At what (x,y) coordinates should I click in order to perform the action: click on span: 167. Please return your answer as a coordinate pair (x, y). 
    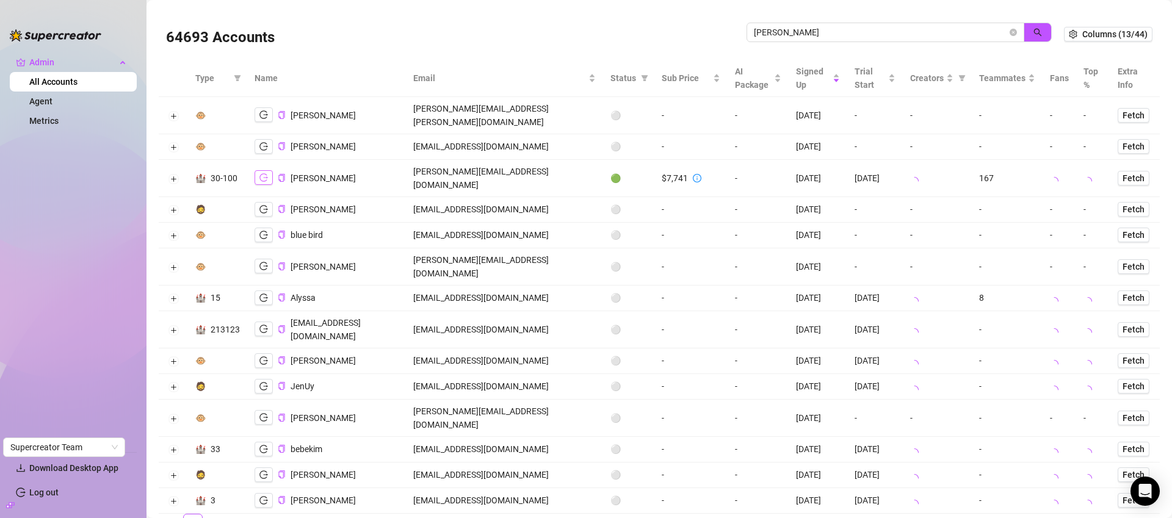
    Looking at the image, I should click on (987, 178).